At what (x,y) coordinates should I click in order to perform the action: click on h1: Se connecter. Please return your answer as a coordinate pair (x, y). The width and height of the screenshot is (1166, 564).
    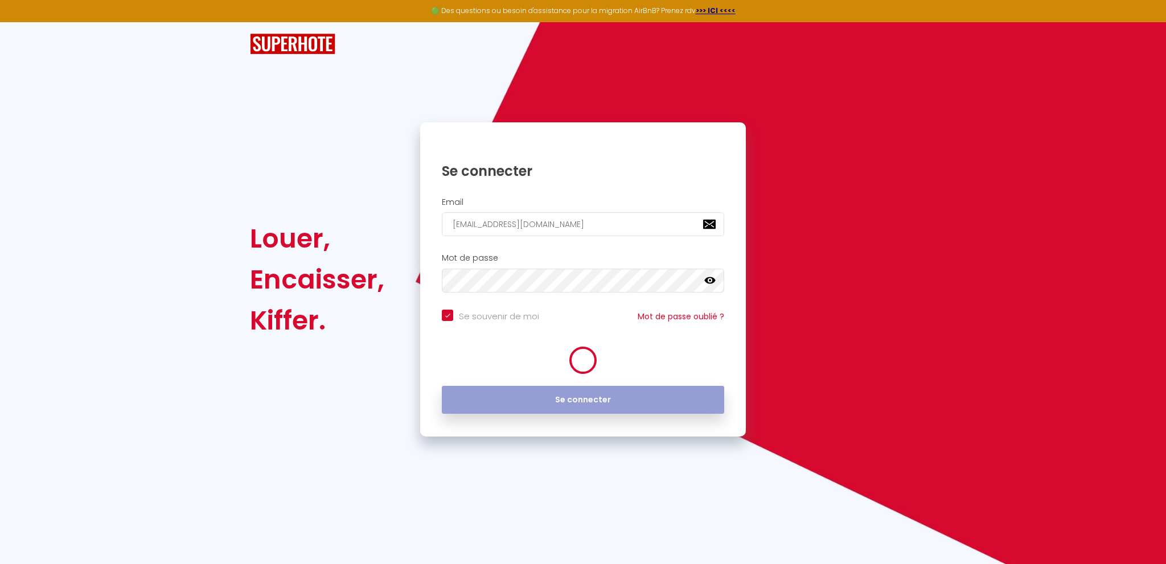
    Looking at the image, I should click on (583, 171).